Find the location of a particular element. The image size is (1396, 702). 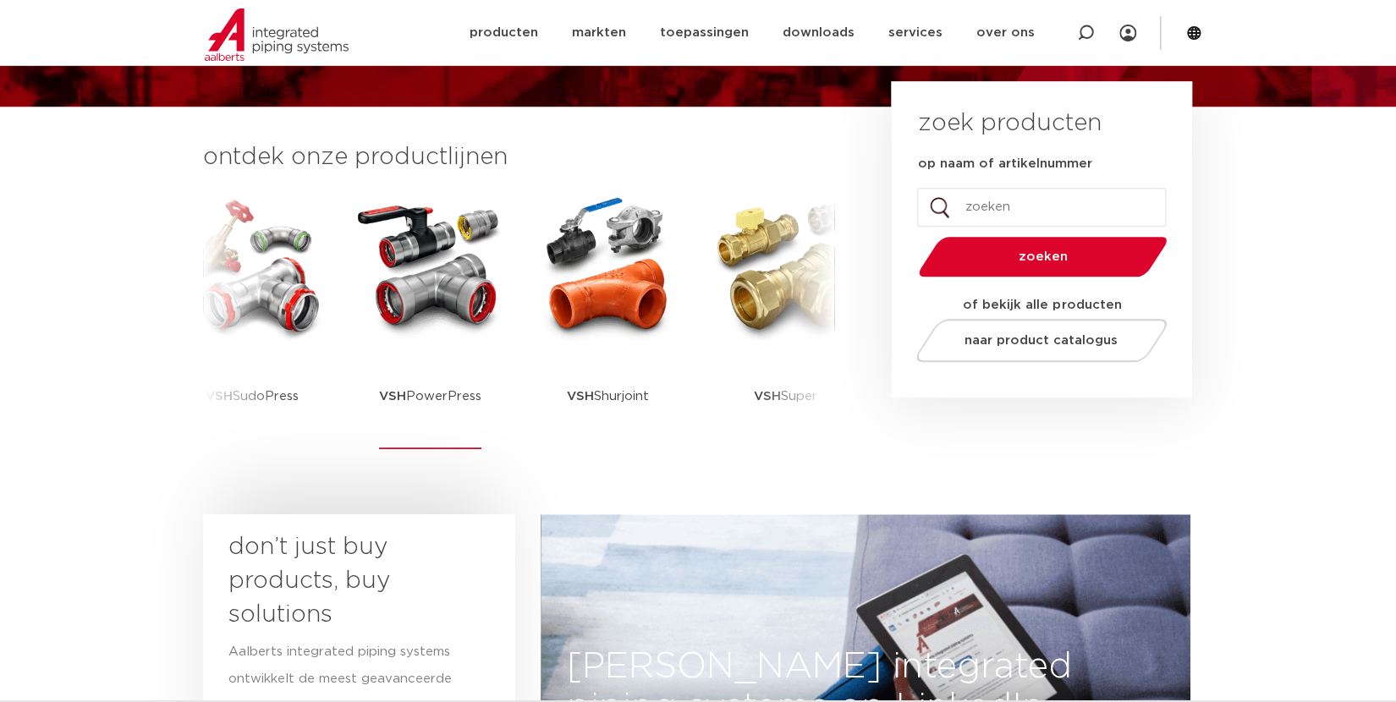

a: VSHSuper is located at coordinates (785, 320).